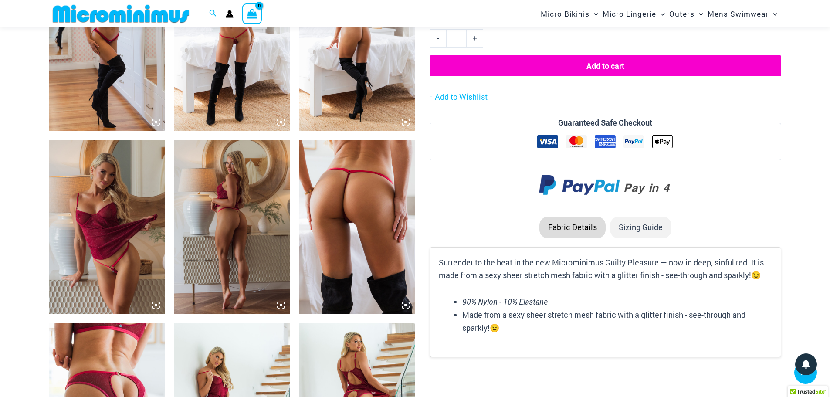 The width and height of the screenshot is (830, 397). I want to click on li: Fabric Details, so click(572, 227).